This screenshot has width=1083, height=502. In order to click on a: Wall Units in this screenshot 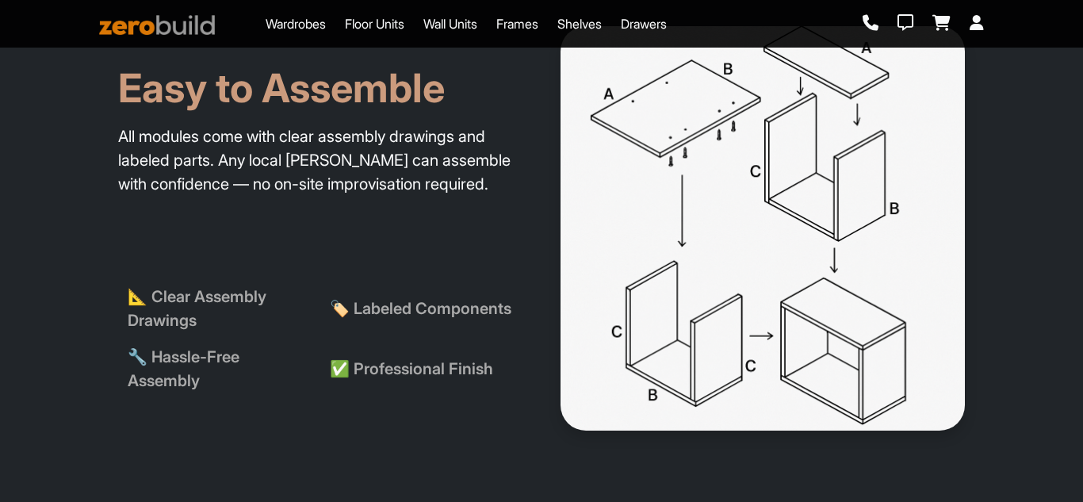, I will do `click(450, 24)`.